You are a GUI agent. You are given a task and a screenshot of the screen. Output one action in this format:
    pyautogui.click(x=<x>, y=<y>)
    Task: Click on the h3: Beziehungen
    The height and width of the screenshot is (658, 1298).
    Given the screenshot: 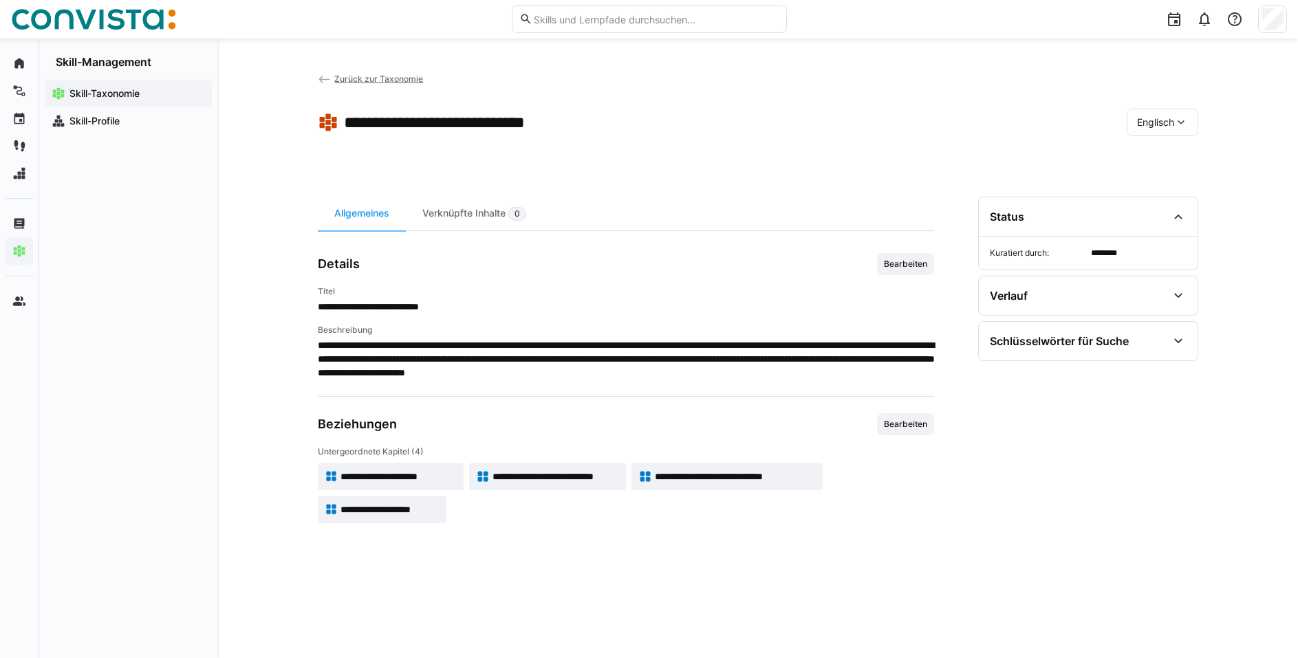 What is the action you would take?
    pyautogui.click(x=357, y=425)
    